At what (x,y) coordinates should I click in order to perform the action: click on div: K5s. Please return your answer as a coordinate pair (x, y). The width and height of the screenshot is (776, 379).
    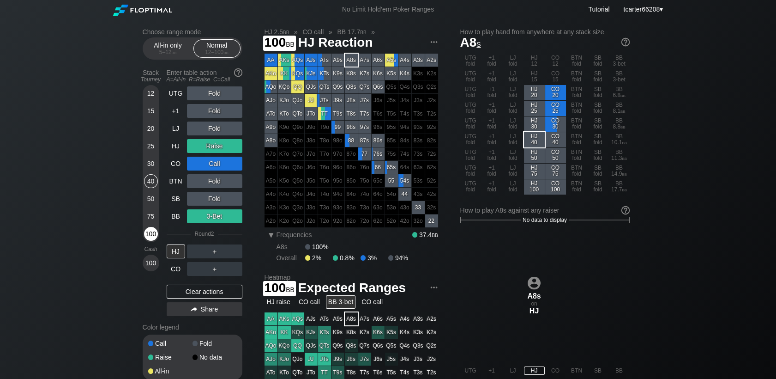
    Looking at the image, I should click on (392, 73).